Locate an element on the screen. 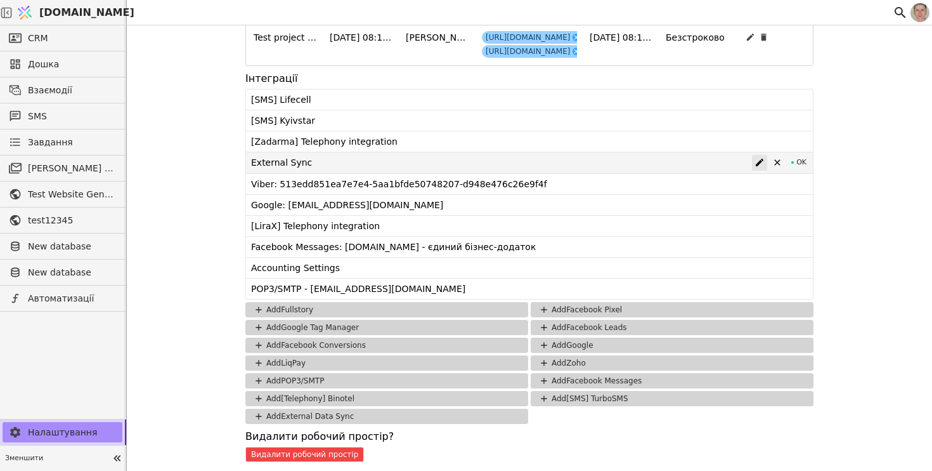 This screenshot has width=932, height=471. button: AddFacebook Messages is located at coordinates (672, 381).